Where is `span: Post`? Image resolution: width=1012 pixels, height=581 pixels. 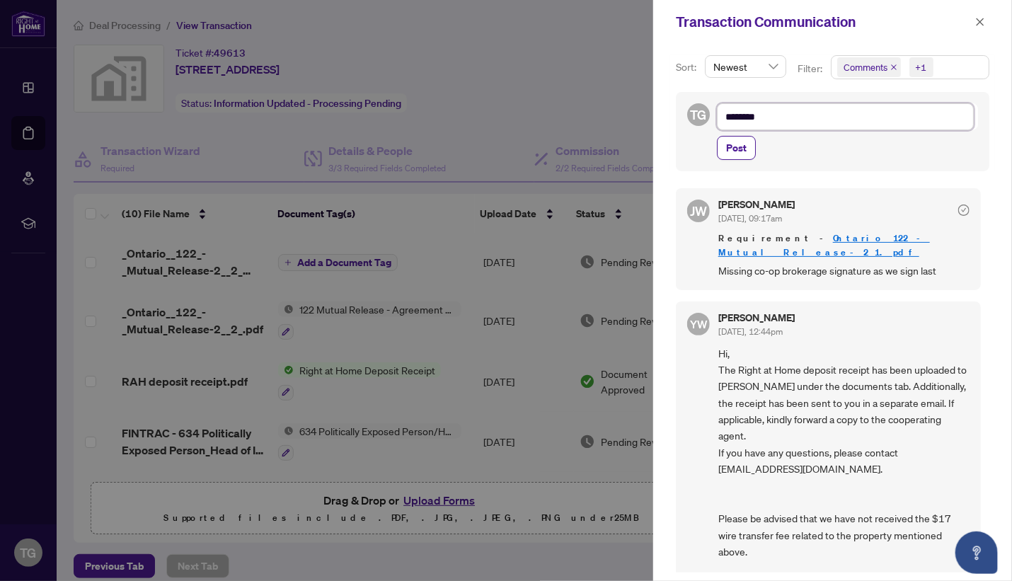 span: Post is located at coordinates (736, 148).